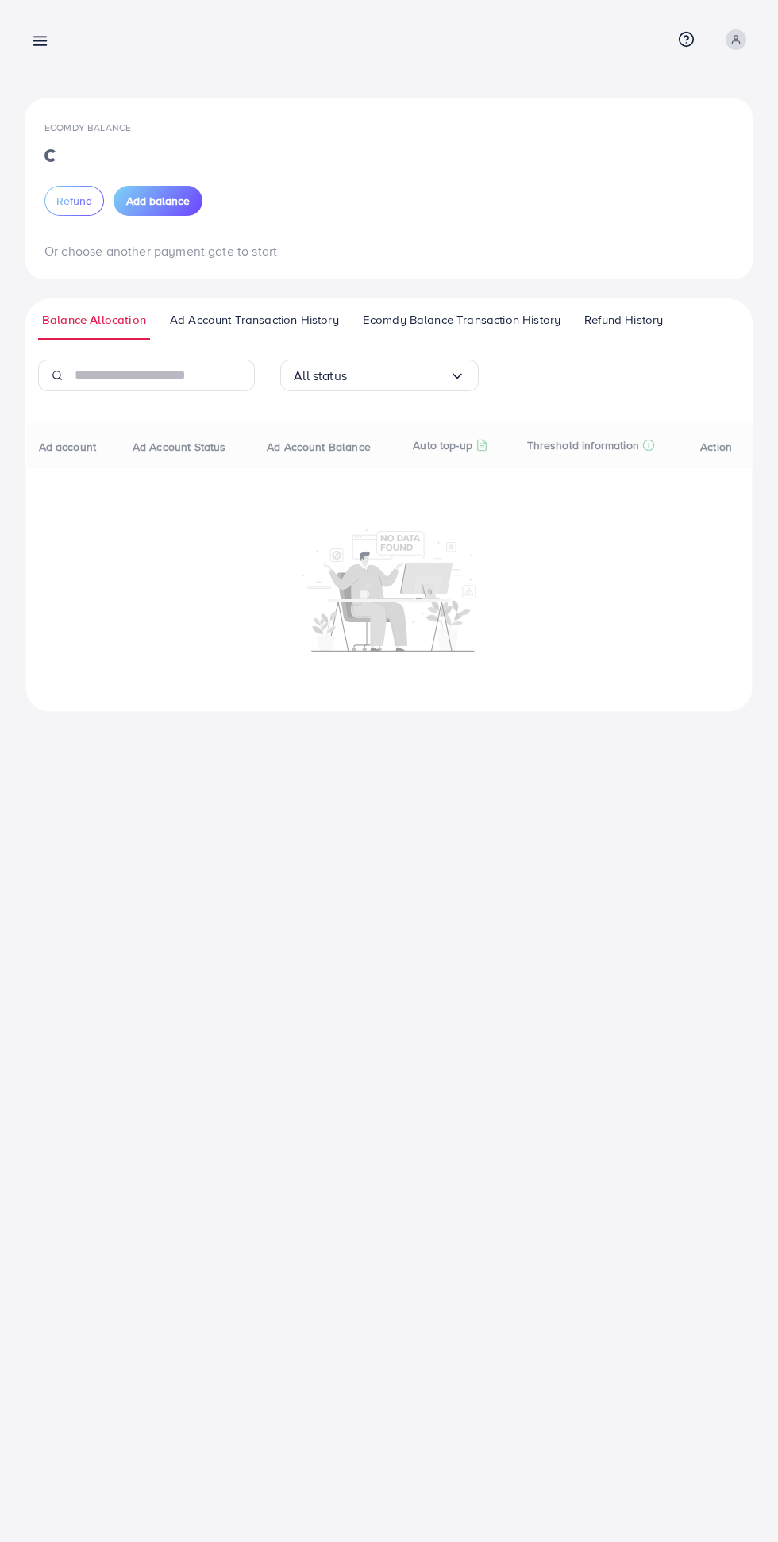 This screenshot has height=1542, width=778. Describe the element at coordinates (320, 375) in the screenshot. I see `span: All status` at that location.